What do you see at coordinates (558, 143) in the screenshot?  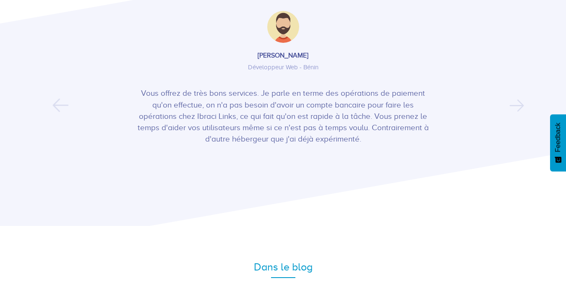 I see `button: Feedback - Afficher l’enquête` at bounding box center [558, 143].